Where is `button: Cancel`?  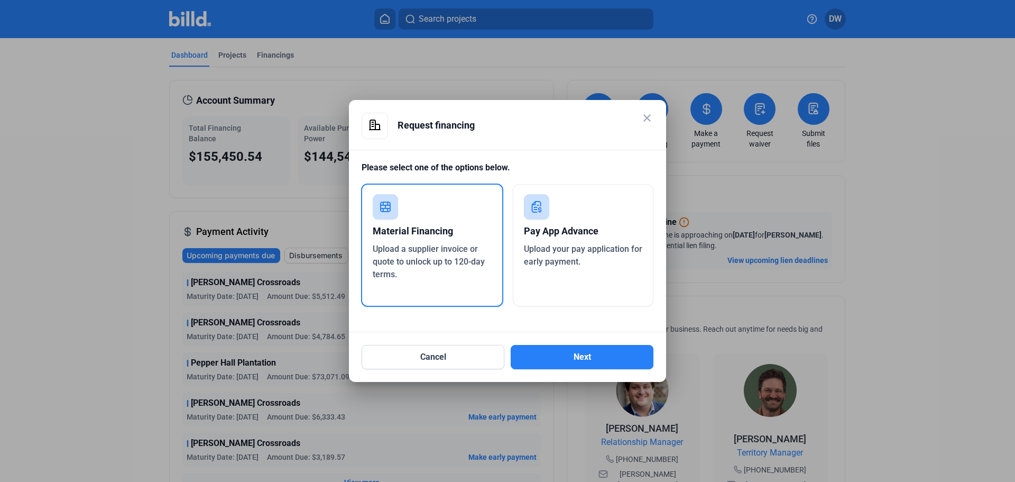 button: Cancel is located at coordinates (433, 357).